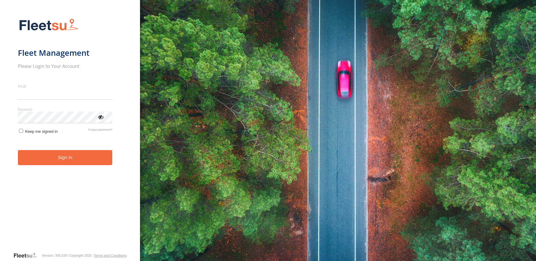  Describe the element at coordinates (110, 256) in the screenshot. I see `a: Terms and Conditions` at that location.